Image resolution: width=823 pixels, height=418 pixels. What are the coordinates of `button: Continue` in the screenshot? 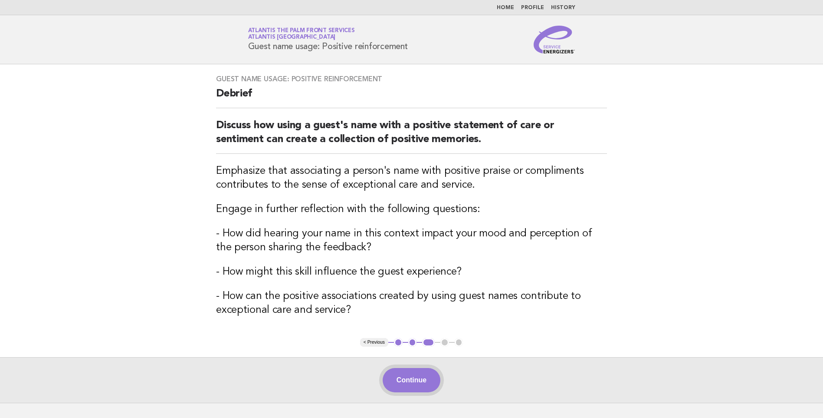 It's located at (411, 380).